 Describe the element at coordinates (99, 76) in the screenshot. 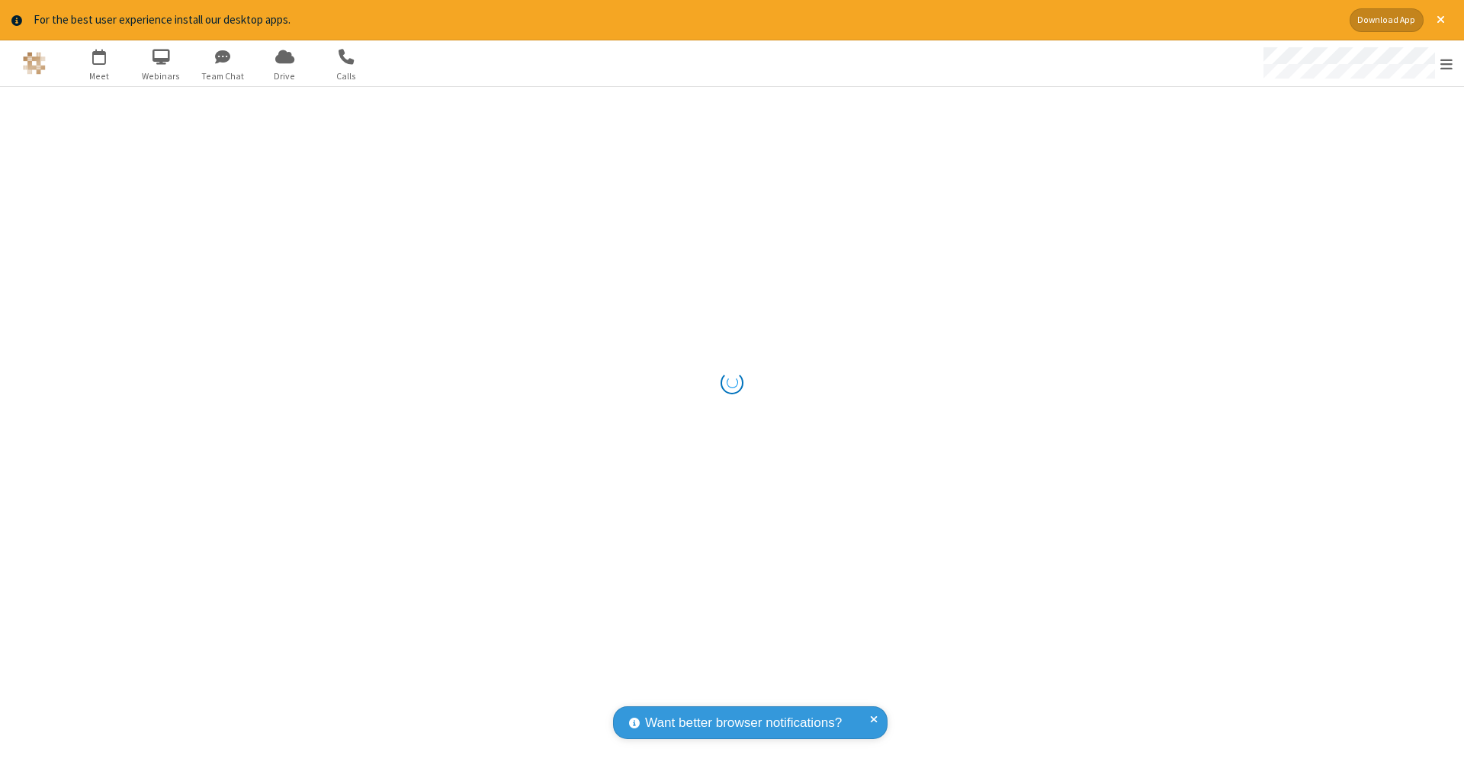

I see `span: Meet` at that location.